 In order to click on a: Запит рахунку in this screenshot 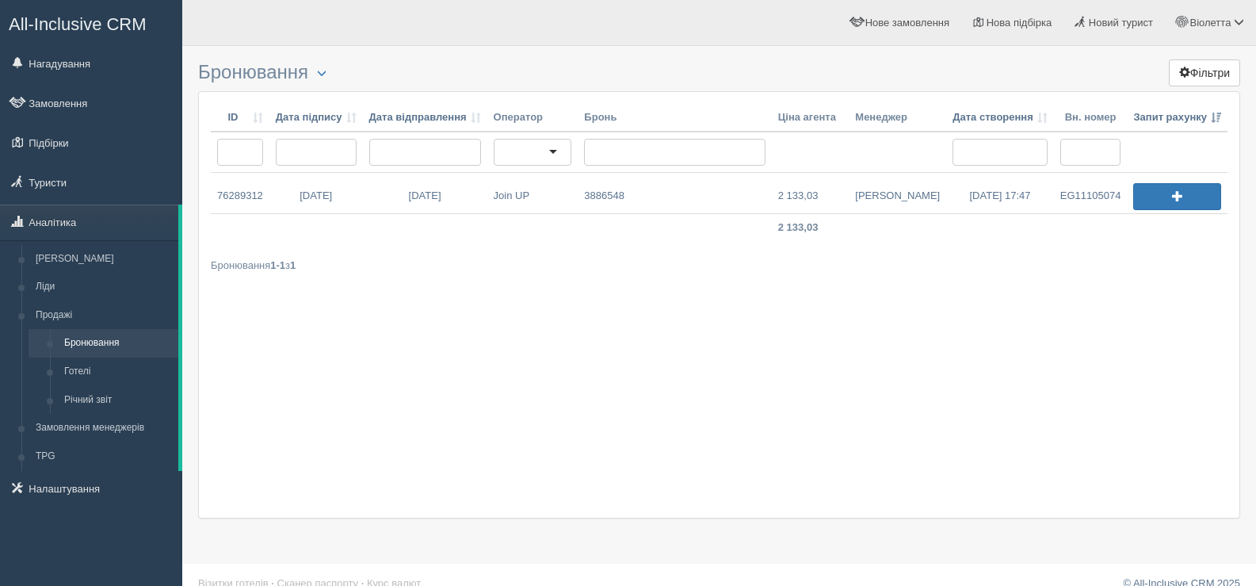, I will do `click(1177, 117)`.